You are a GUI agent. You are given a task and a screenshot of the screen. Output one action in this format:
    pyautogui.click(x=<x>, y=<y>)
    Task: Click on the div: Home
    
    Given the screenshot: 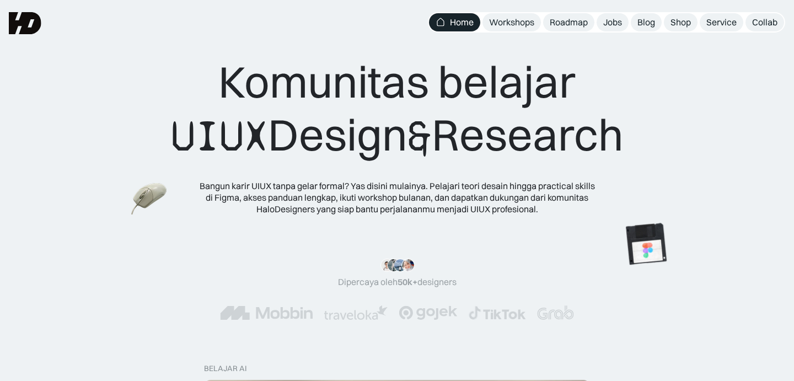 What is the action you would take?
    pyautogui.click(x=462, y=22)
    